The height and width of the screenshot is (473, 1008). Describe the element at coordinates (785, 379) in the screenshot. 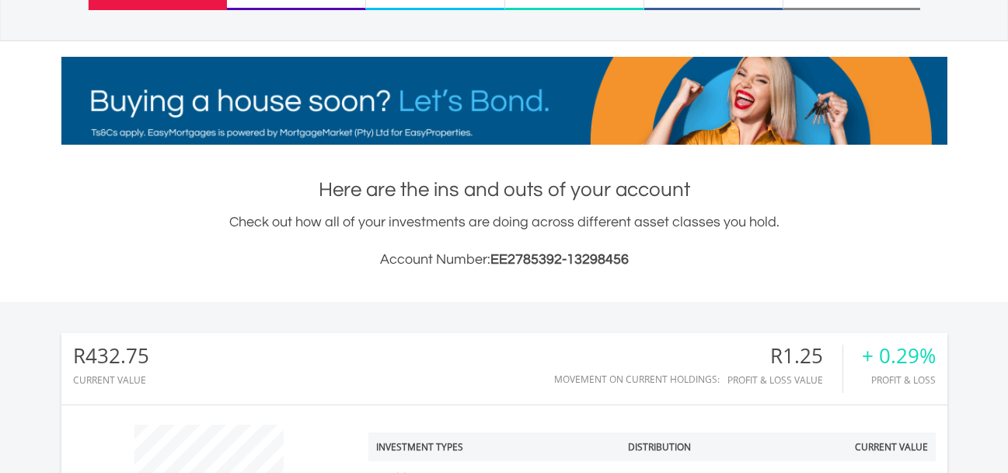

I see `div: Profit & Loss Value` at that location.